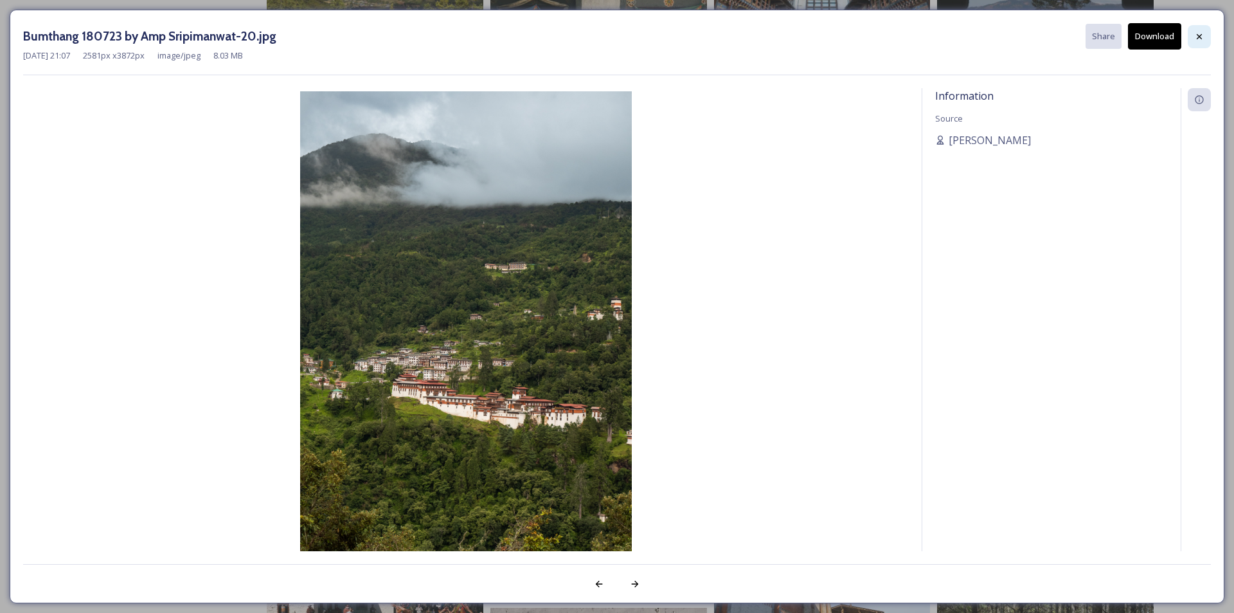 The image size is (1234, 613). What do you see at coordinates (179, 55) in the screenshot?
I see `span: image/jpeg` at bounding box center [179, 55].